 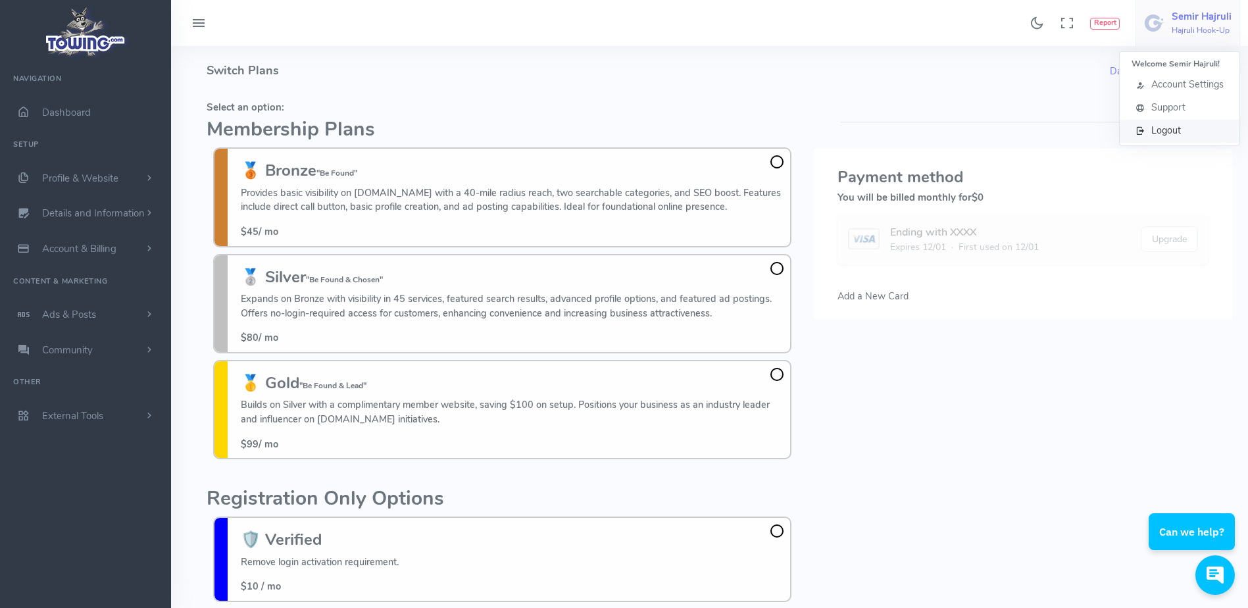 I want to click on span: $99, so click(x=249, y=444).